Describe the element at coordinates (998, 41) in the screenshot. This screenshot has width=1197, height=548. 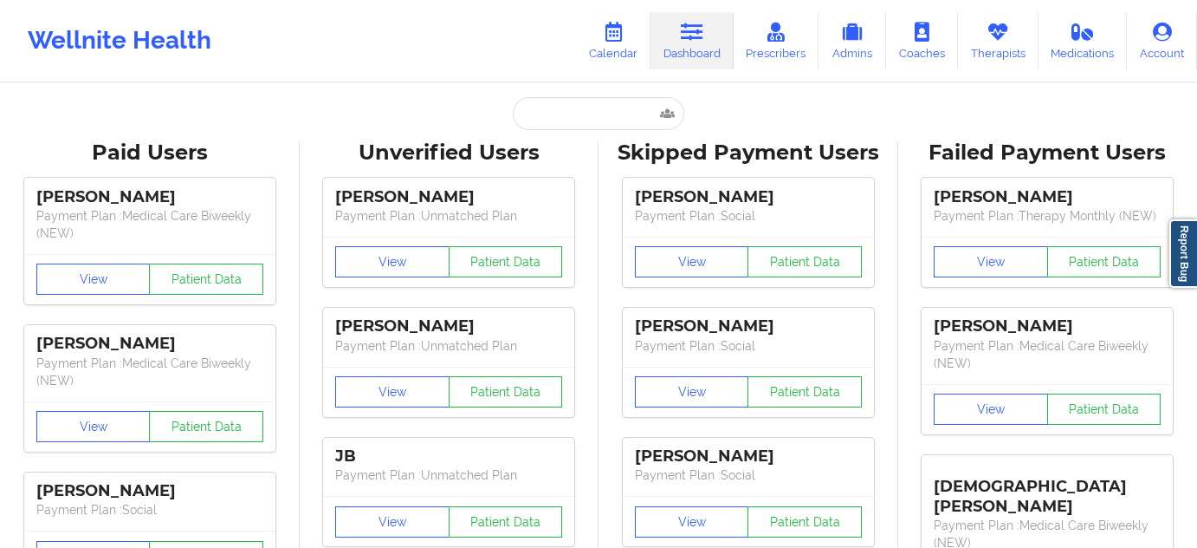
I see `a: Therapists` at that location.